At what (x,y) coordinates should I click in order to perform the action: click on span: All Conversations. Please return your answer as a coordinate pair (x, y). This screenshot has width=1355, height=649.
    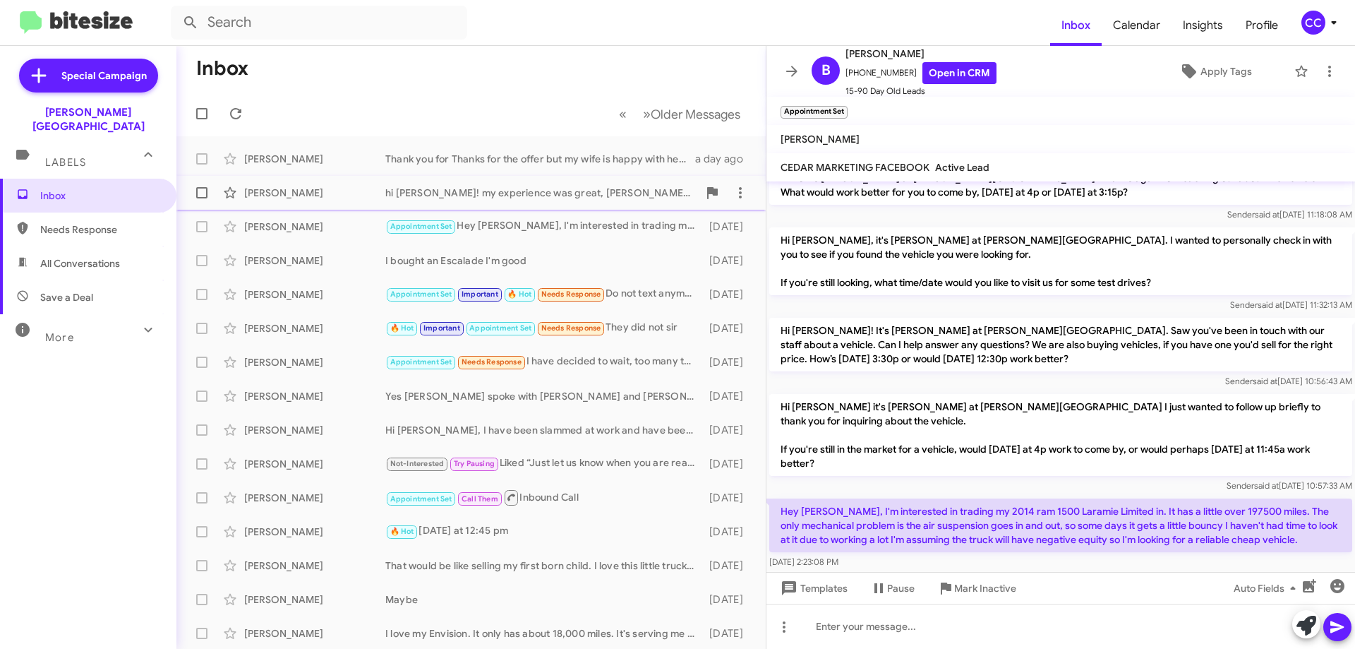
    Looking at the image, I should click on (80, 263).